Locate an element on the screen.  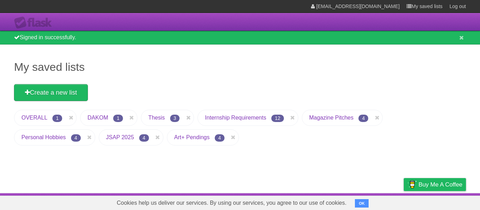
img: Buy me a coffee is located at coordinates (411, 185).